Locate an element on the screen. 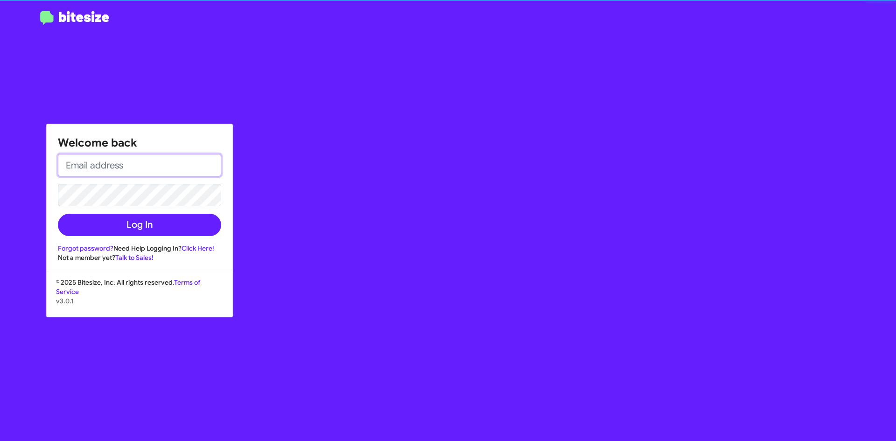  h1: Welcome back is located at coordinates (140, 143).